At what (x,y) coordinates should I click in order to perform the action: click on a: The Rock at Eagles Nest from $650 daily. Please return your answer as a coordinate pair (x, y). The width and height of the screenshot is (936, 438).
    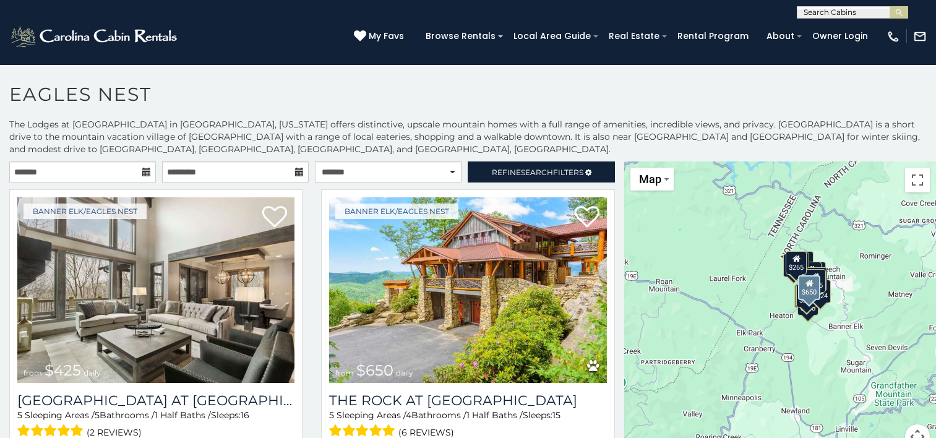
    Looking at the image, I should click on (468, 290).